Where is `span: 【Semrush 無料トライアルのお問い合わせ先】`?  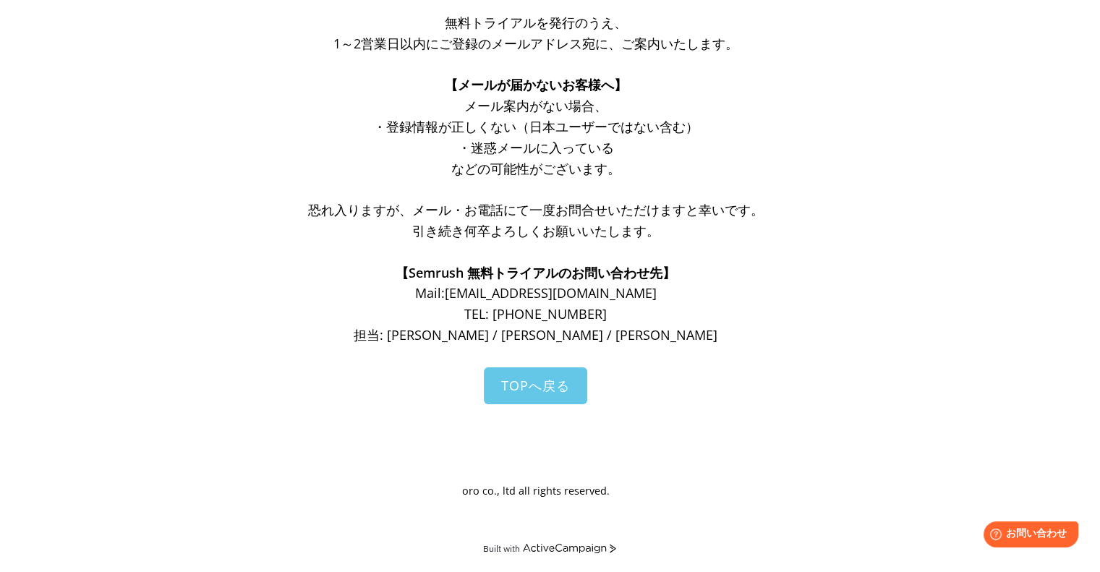 span: 【Semrush 無料トライアルのお問い合わせ先】 is located at coordinates (535, 273).